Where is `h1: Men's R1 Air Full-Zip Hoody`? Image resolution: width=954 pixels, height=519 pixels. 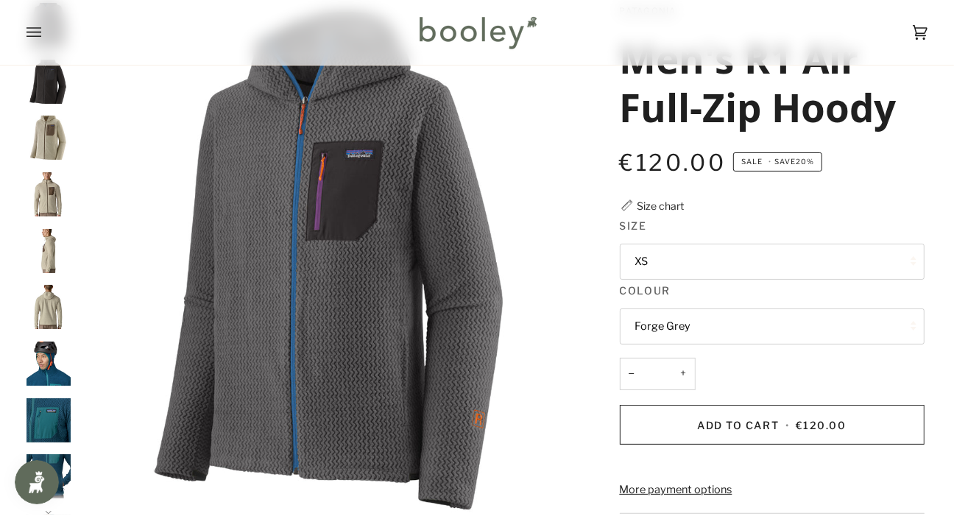 h1: Men's R1 Air Full-Zip Hoody is located at coordinates (766, 82).